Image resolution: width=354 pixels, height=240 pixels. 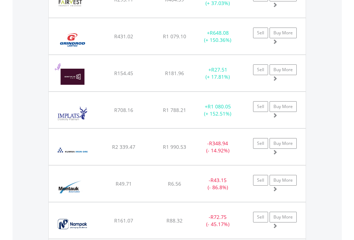 I want to click on img: EQU.ZA.NPK.png, so click(x=72, y=224).